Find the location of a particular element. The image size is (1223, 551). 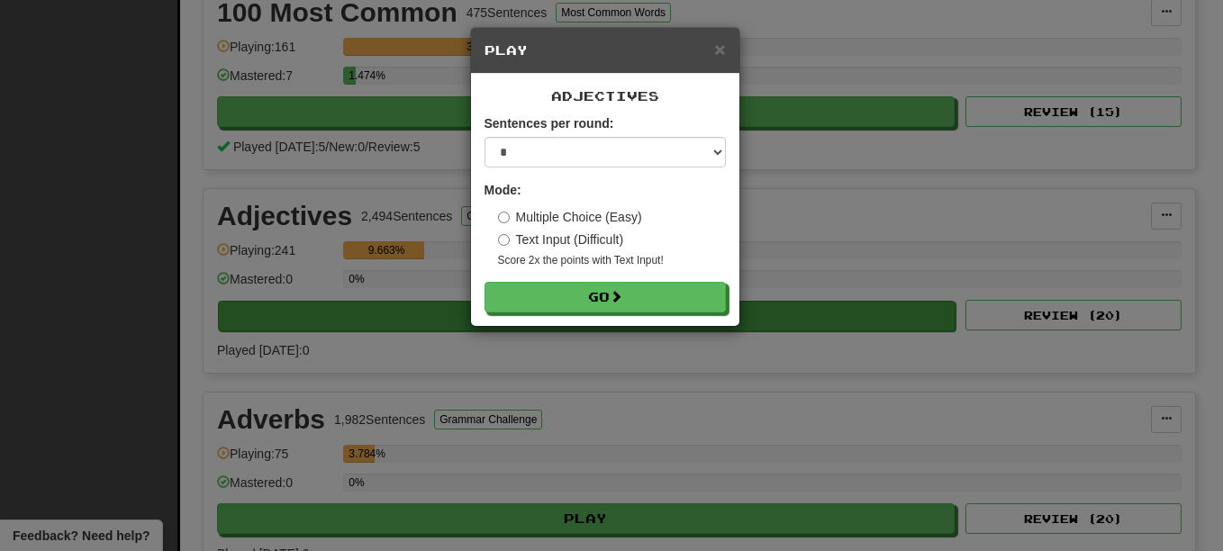

h5: Play is located at coordinates (605, 50).